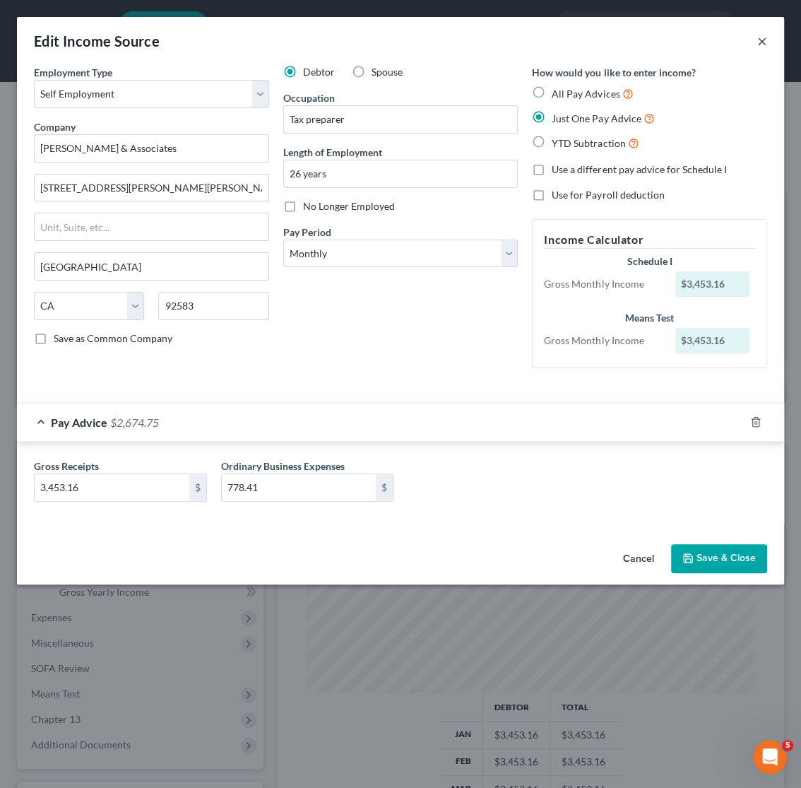 This screenshot has width=801, height=788. I want to click on span: Pay Advice, so click(79, 422).